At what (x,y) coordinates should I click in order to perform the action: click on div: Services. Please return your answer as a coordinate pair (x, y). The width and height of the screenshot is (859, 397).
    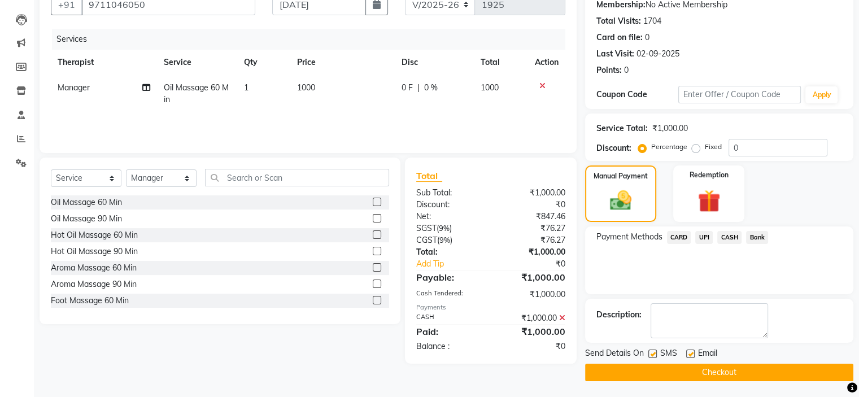
    Looking at the image, I should click on (313, 39).